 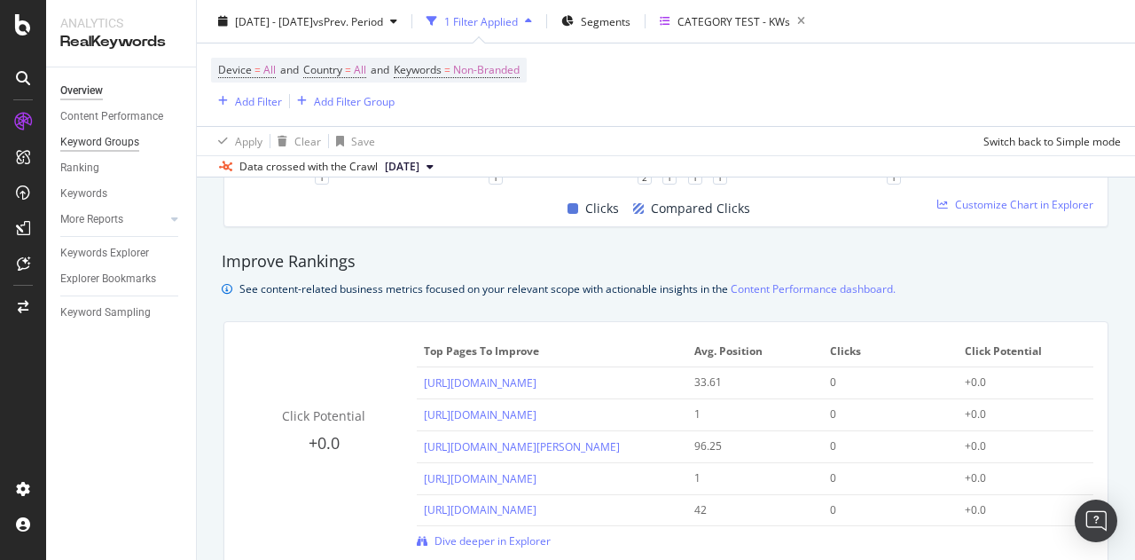 What do you see at coordinates (1048, 141) in the screenshot?
I see `button: Switch back to Simple mode` at bounding box center [1048, 141].